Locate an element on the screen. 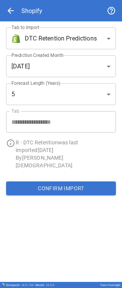 Image resolution: width=122 pixels, height=288 pixels. span: DTC Retention Predictions is located at coordinates (61, 39).